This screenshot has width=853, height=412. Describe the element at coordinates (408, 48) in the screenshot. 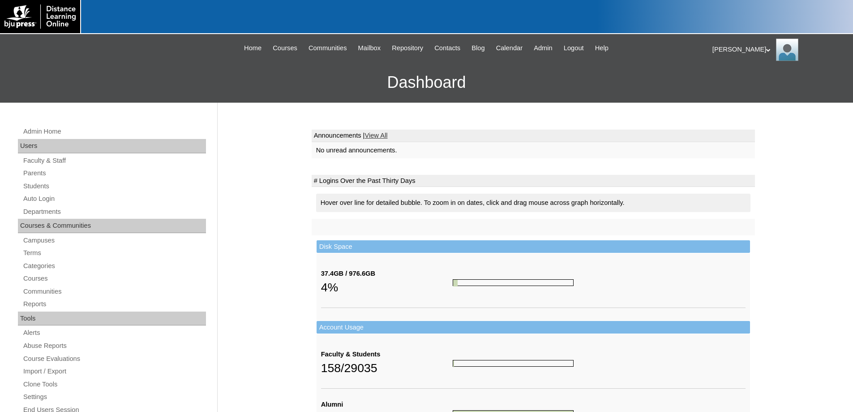

I see `a: Repository` at that location.